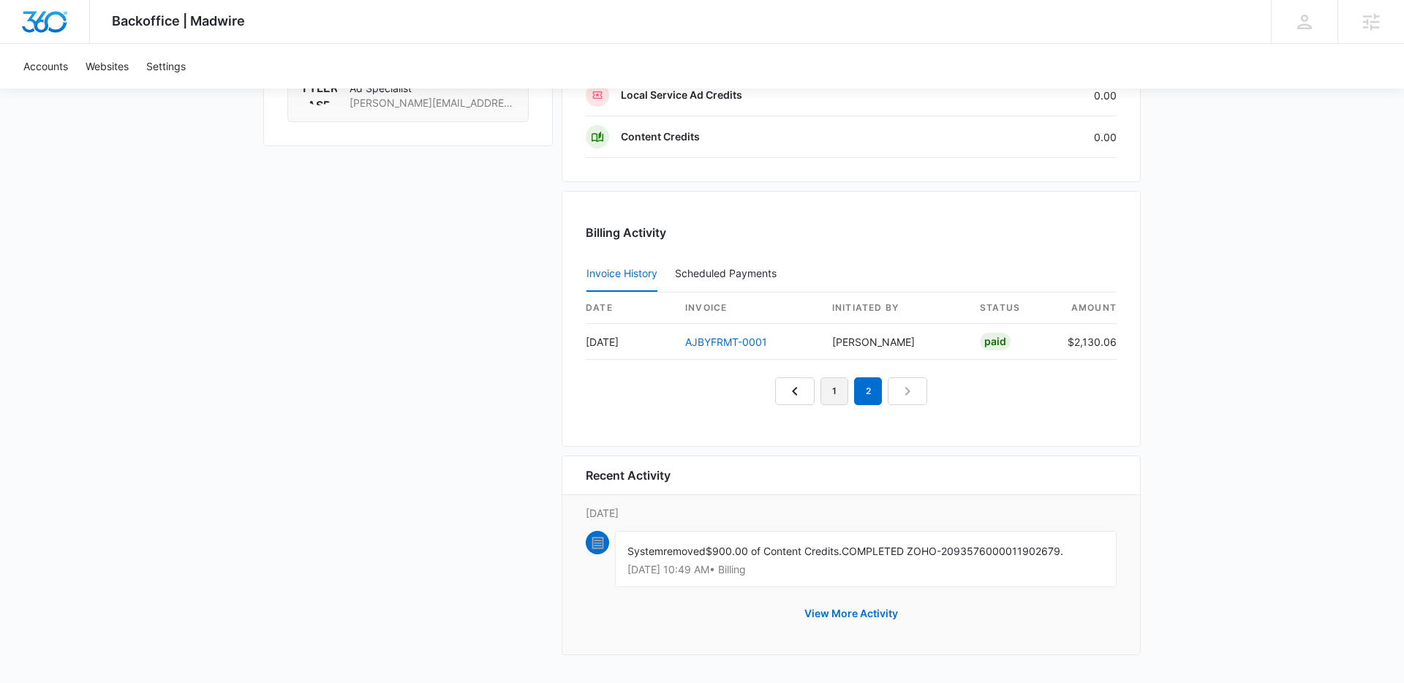  Describe the element at coordinates (1086, 341) in the screenshot. I see `td: $2,130.06` at that location.